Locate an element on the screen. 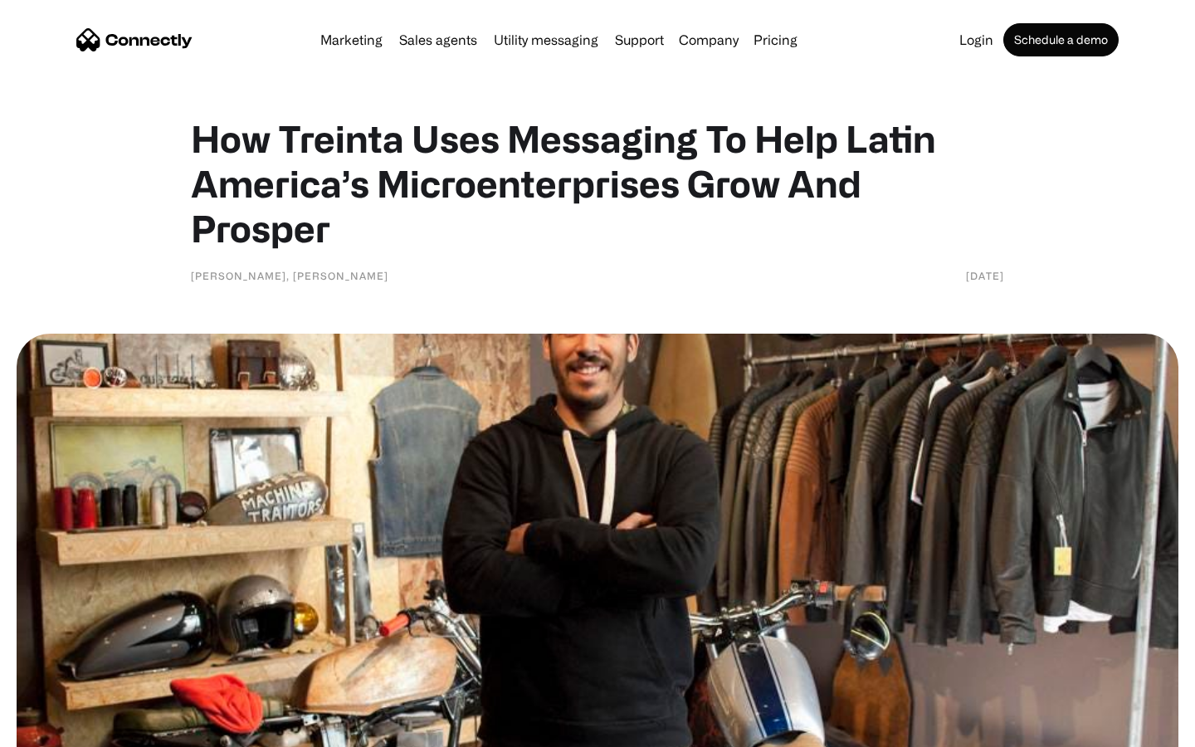  a: Support is located at coordinates (639, 40).